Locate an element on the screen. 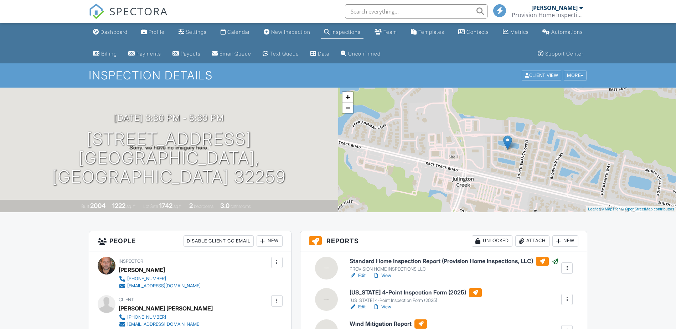 The image size is (676, 329). div: Unlocked is located at coordinates (492, 241).